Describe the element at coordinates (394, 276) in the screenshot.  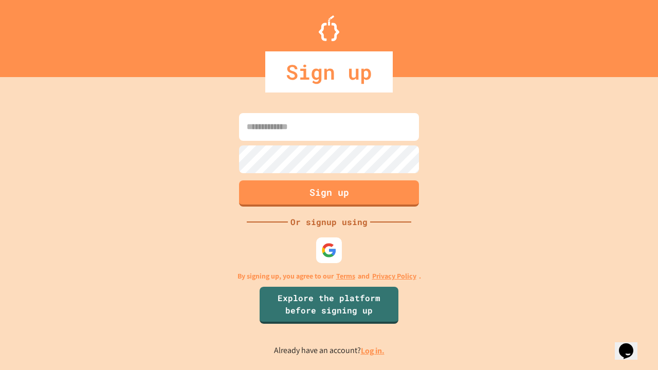
I see `a: Privacy Policy` at that location.